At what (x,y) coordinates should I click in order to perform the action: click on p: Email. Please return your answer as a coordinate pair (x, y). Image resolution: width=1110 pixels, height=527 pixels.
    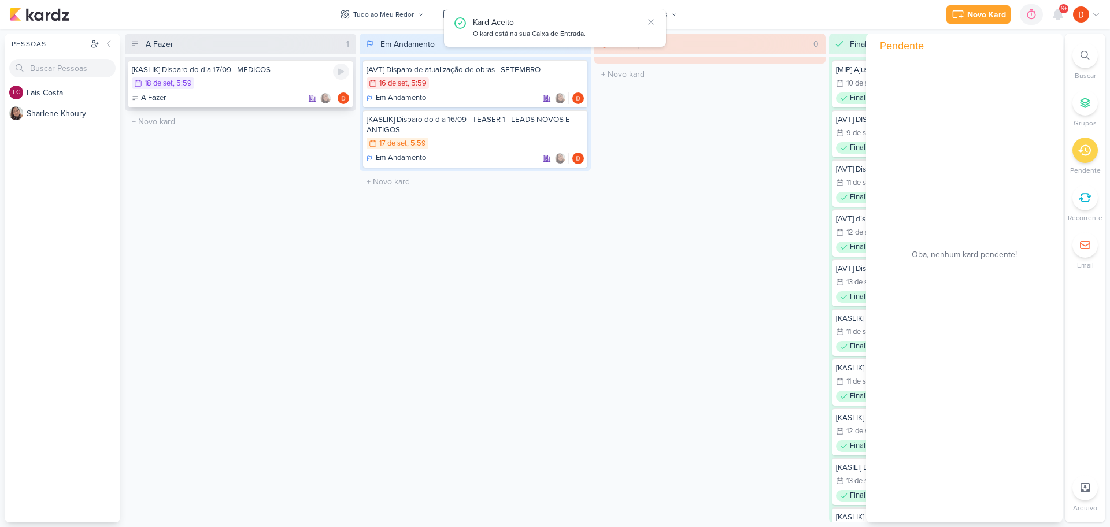
    Looking at the image, I should click on (1085, 265).